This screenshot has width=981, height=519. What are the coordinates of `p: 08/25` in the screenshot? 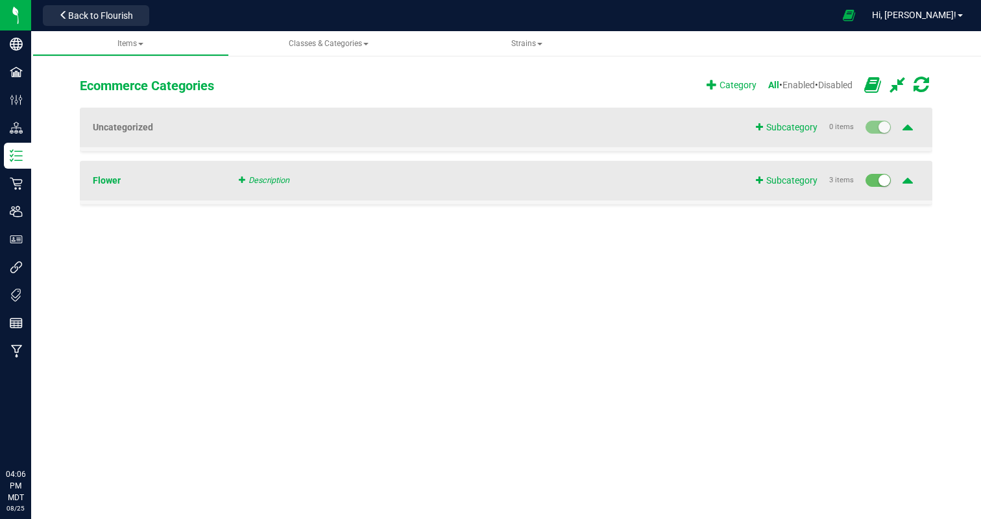 It's located at (16, 508).